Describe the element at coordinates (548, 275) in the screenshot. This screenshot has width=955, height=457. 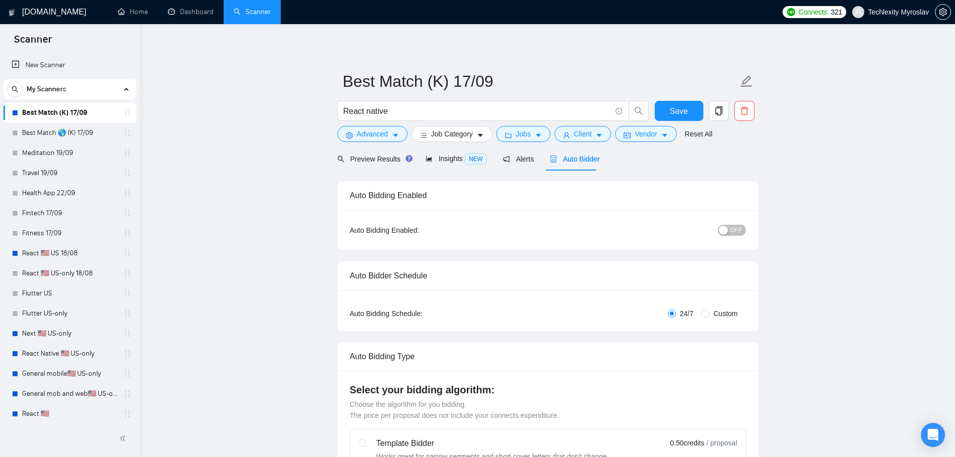
I see `div: Auto Bidder Schedule` at that location.